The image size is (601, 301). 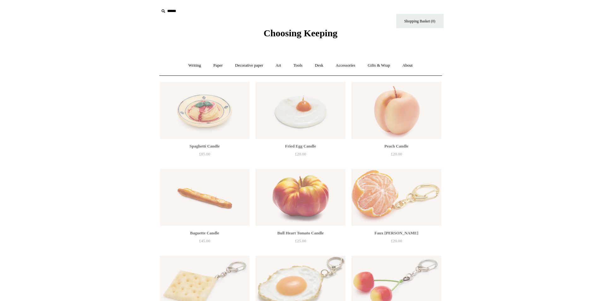 What do you see at coordinates (205, 146) in the screenshot?
I see `div: Spaghetti Candle` at bounding box center [205, 146].